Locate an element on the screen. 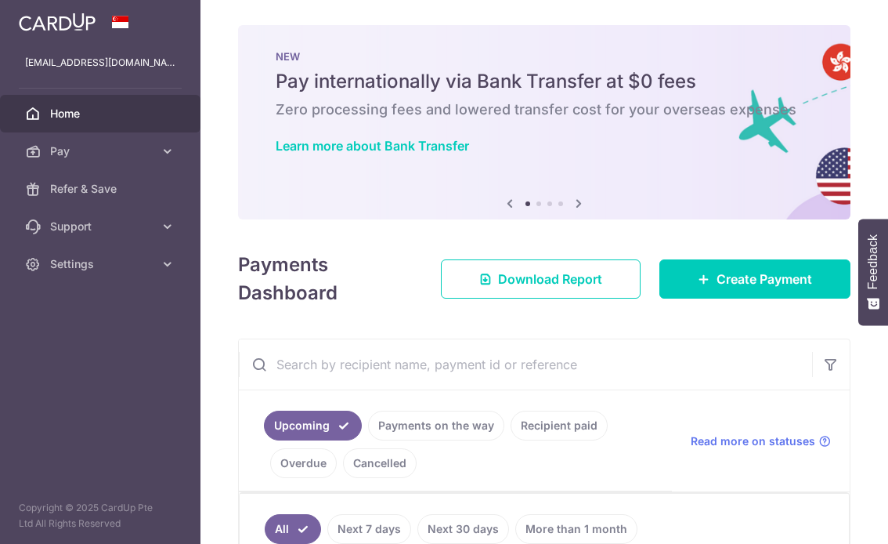 The width and height of the screenshot is (888, 544). h4: Payments Dashboard is located at coordinates (325, 279).